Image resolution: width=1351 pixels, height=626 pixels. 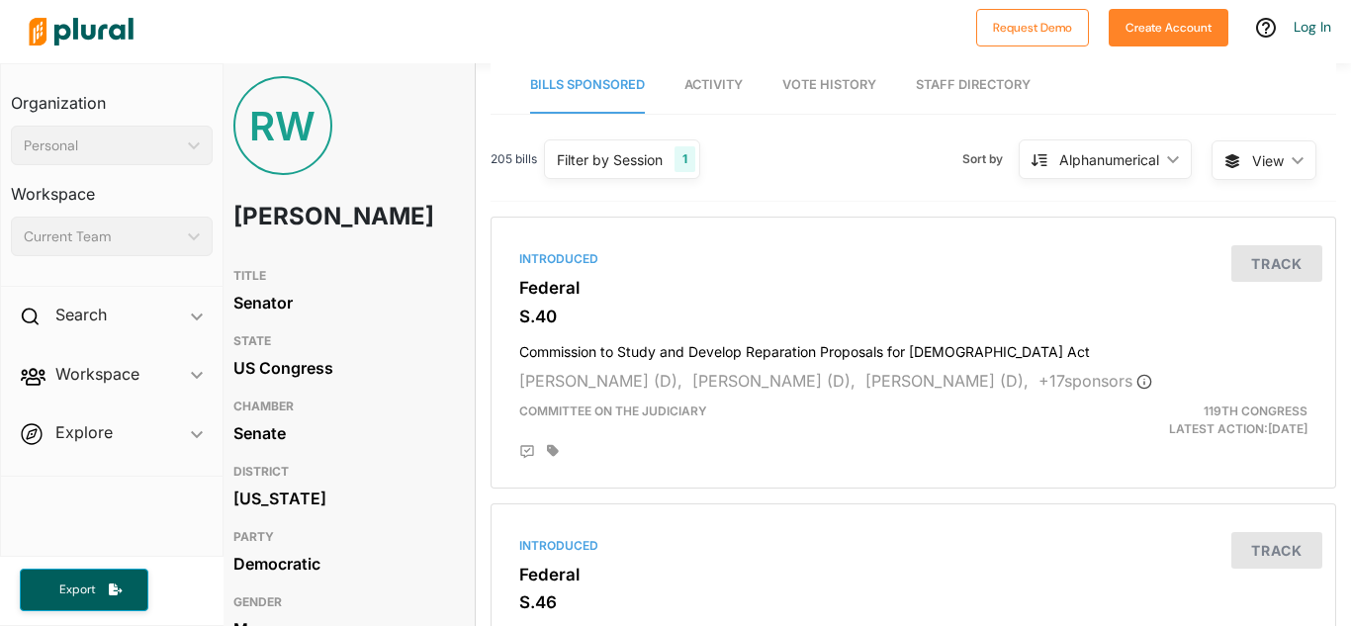 What do you see at coordinates (527, 452) in the screenshot?
I see `div: Add Position Statement` at bounding box center [527, 452].